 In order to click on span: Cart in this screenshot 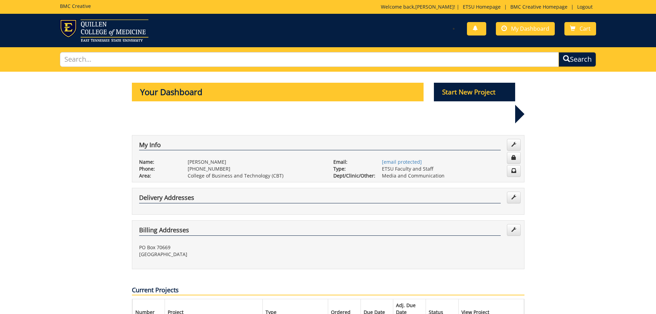, I will do `click(585, 29)`.